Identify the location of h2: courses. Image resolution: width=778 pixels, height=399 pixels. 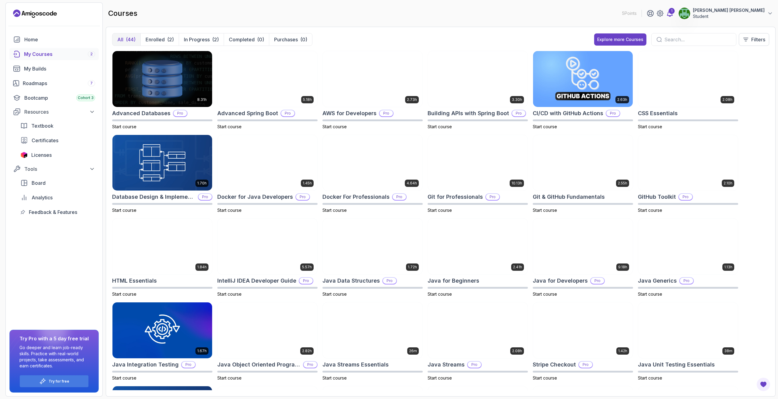
(123, 13).